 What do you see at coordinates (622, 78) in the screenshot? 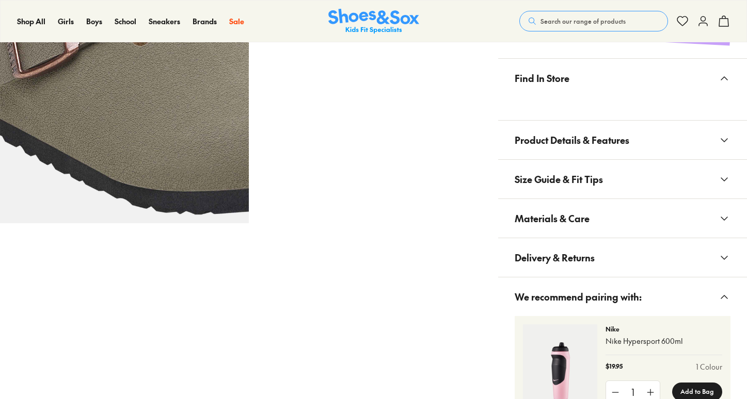
I see `button: Find In Store` at bounding box center [622, 78].